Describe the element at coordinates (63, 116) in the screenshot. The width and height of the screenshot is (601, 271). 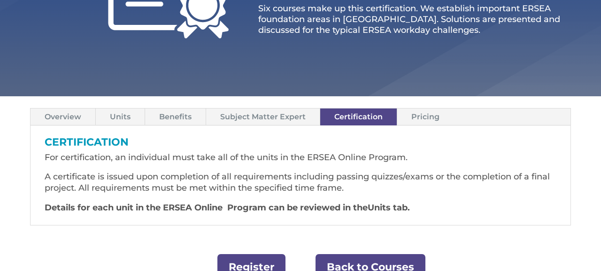
I see `a: Overview` at that location.